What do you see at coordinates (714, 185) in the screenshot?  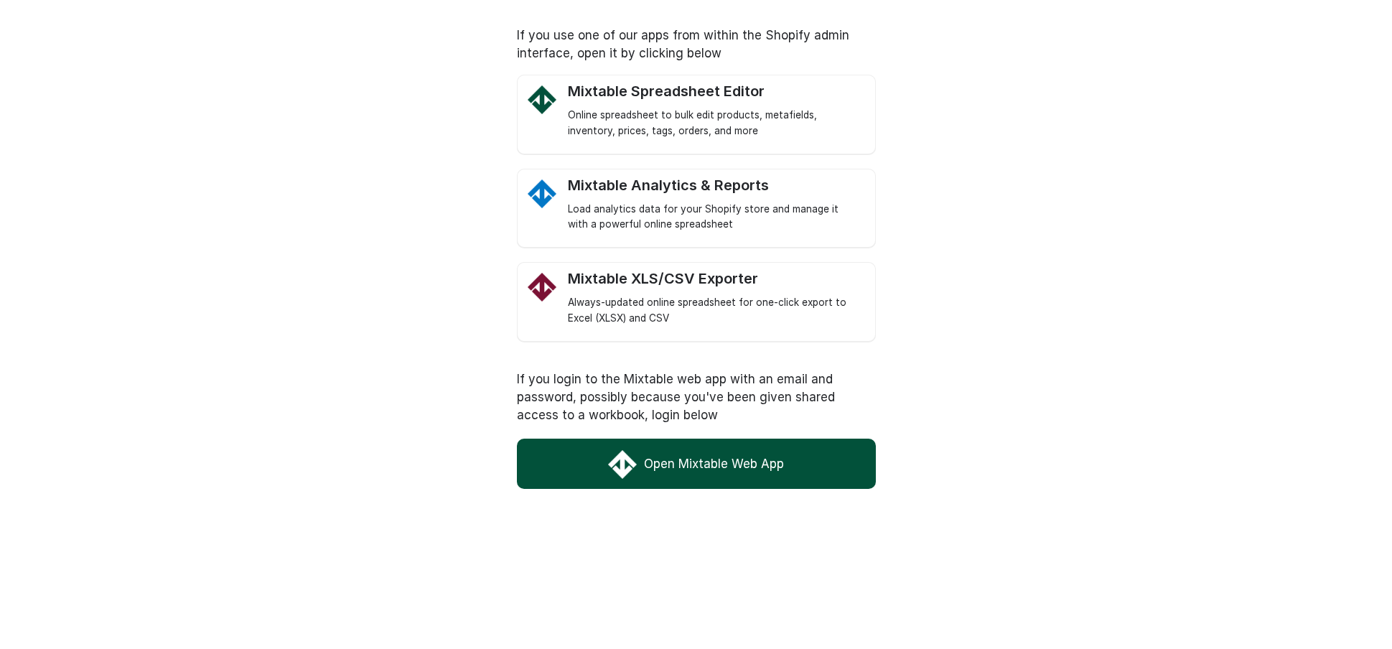 I see `div: Mixtable Analytics & Reports` at bounding box center [714, 185].